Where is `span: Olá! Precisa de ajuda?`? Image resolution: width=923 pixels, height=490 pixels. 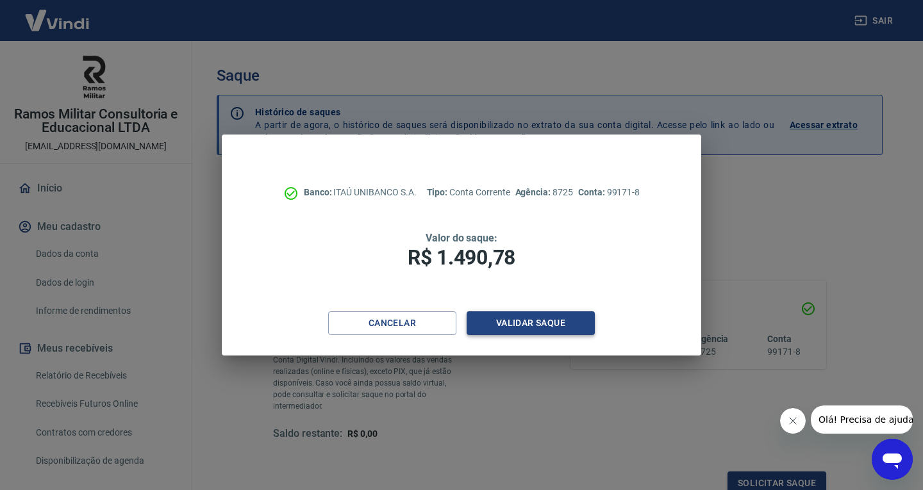 span: Olá! Precisa de ajuda? is located at coordinates (58, 14).